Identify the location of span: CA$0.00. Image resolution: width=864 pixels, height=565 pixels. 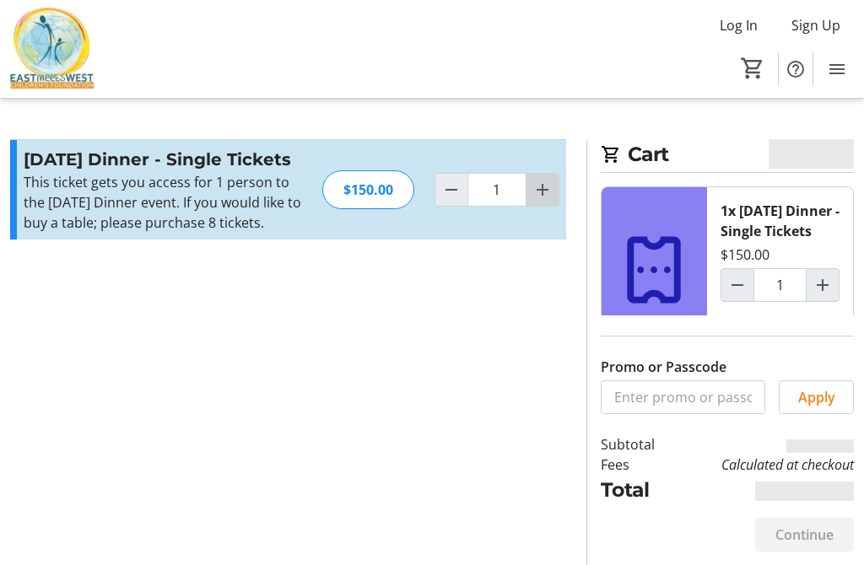
(811, 154).